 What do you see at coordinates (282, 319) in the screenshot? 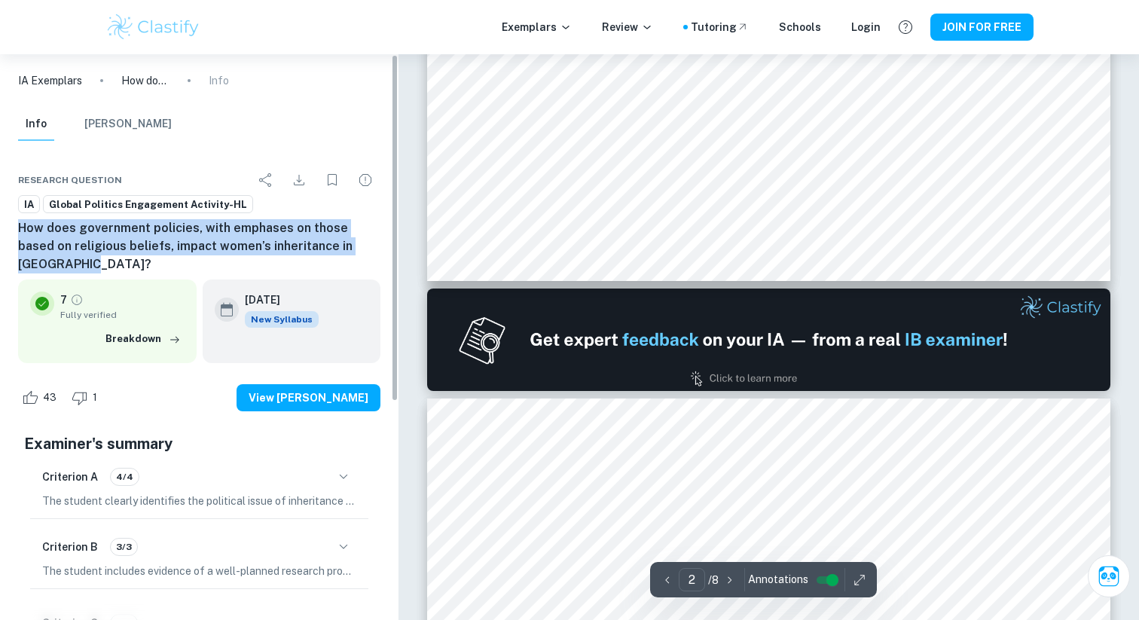
I see `div: Starting from the May 2026 session, the Global Politics Engagement Activity requirements have cha...` at bounding box center [282, 319].